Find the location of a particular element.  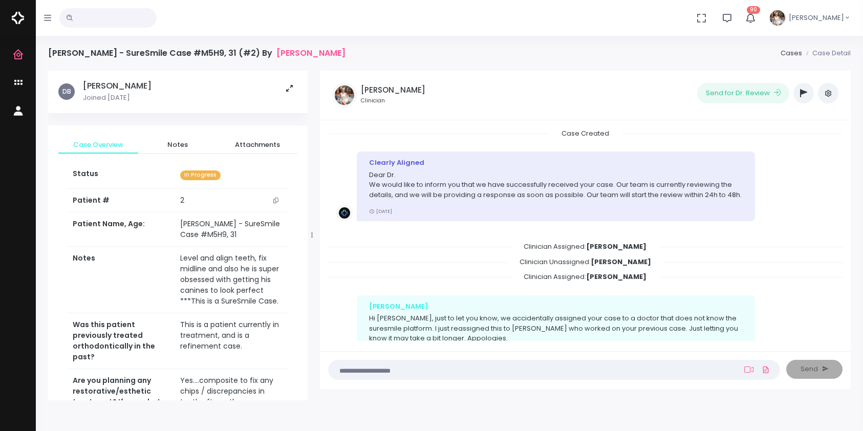

img: Logo Horizontal is located at coordinates (18, 18).